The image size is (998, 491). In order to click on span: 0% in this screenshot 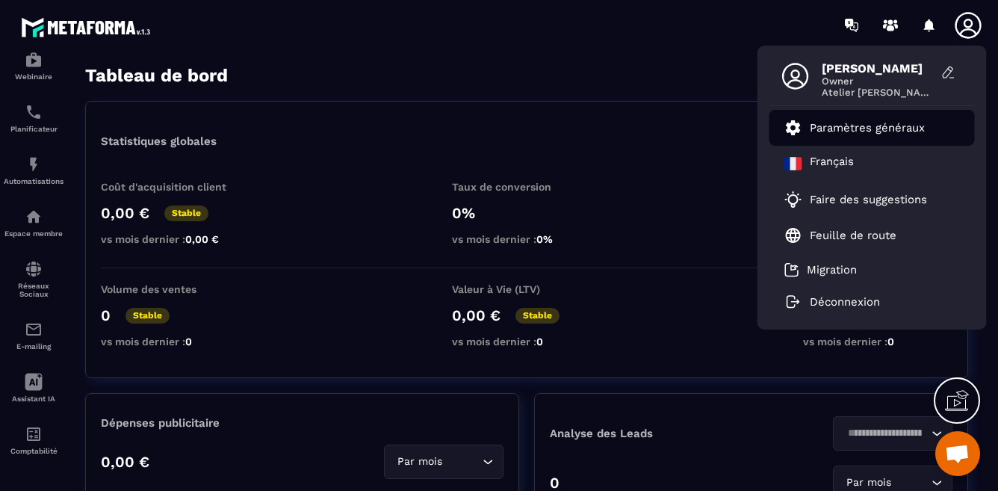, I will do `click(545, 239)`.